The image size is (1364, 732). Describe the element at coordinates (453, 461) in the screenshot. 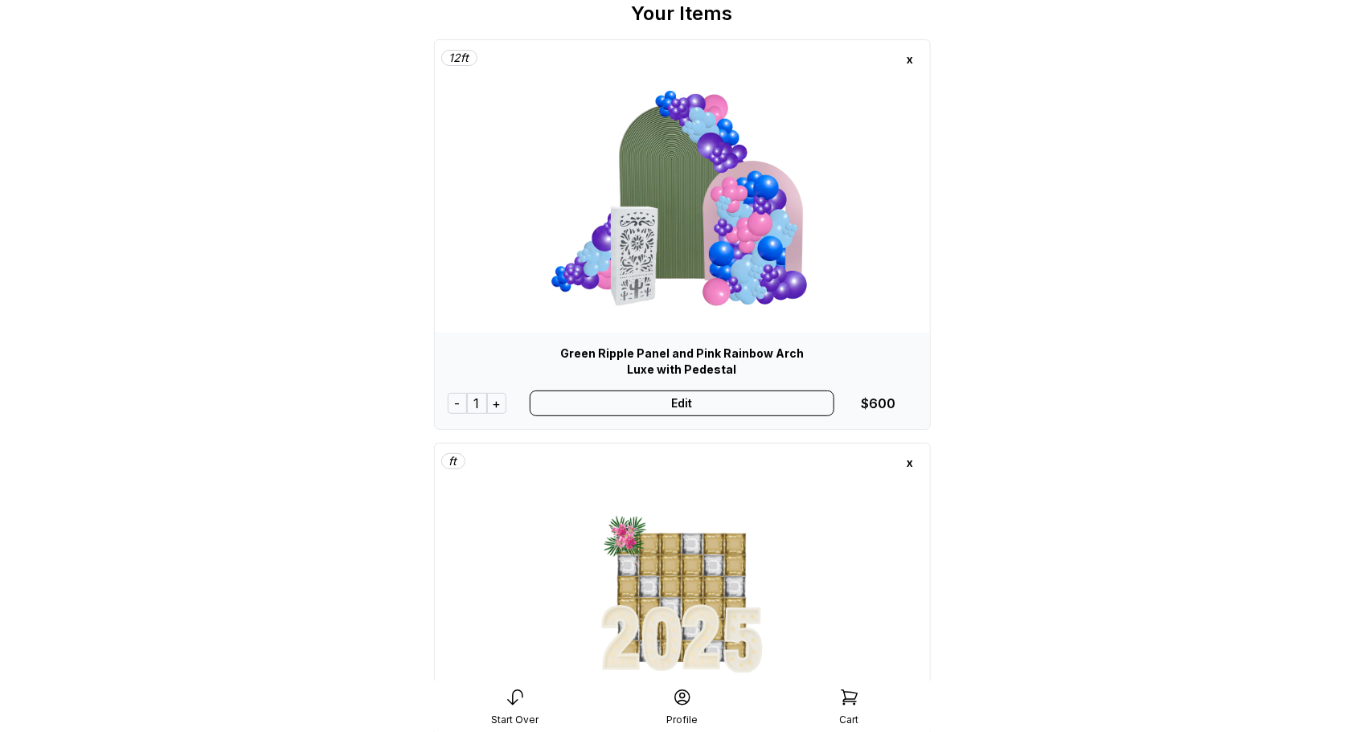

I see `div: ft` at that location.